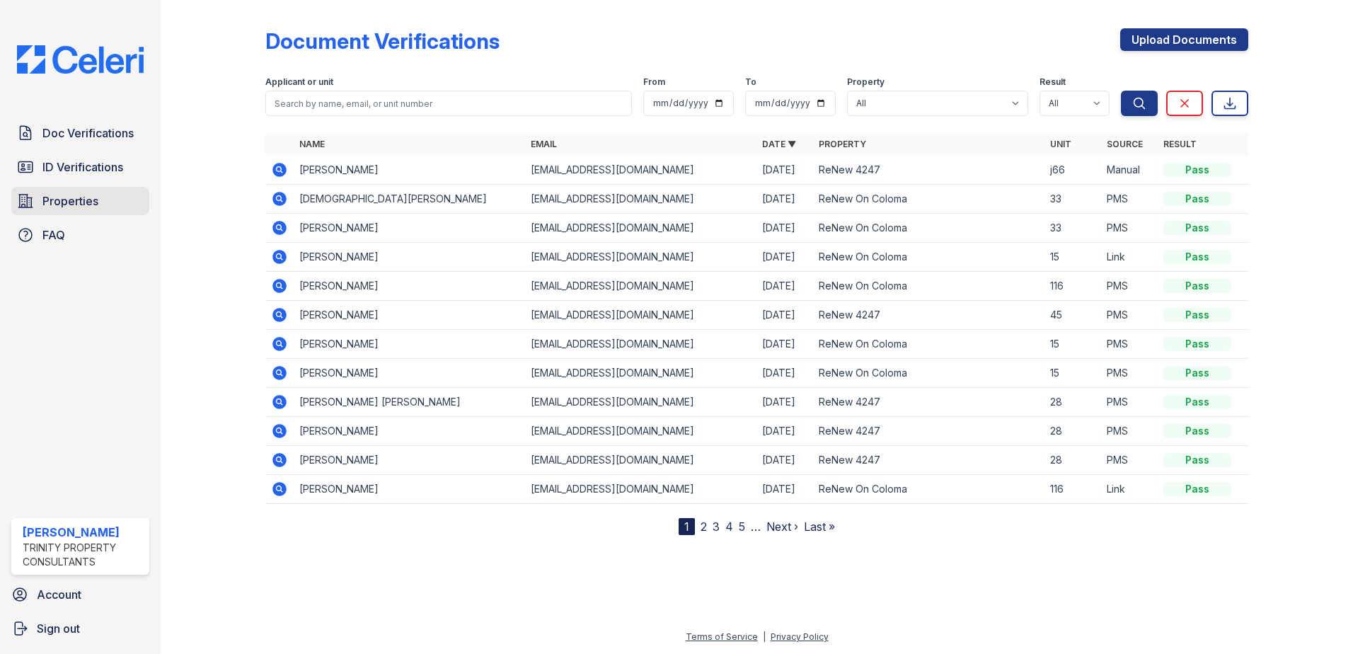 This screenshot has height=654, width=1353. I want to click on td: 45, so click(1073, 315).